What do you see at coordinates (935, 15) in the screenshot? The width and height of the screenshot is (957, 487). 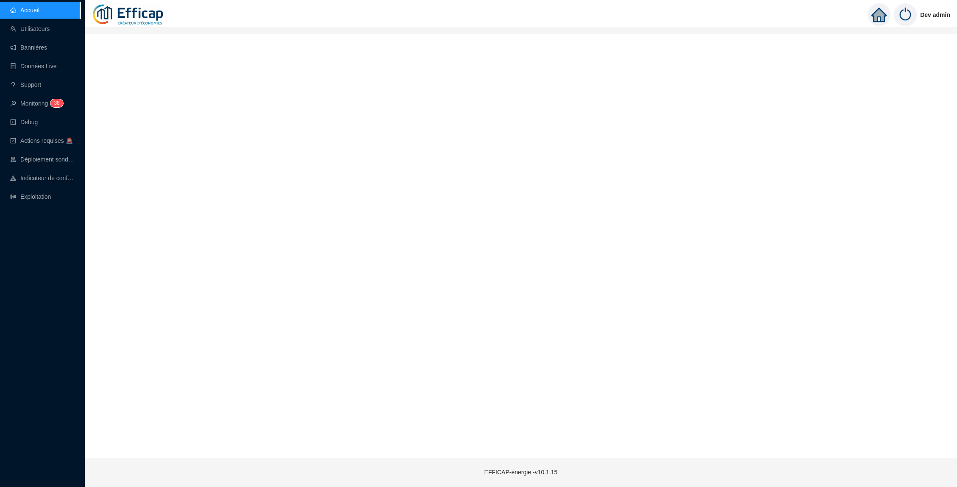 I see `span: Dev admin` at bounding box center [935, 15].